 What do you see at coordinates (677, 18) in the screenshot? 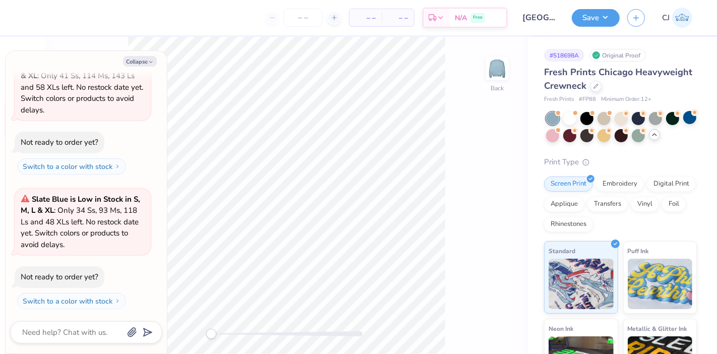
I see `a: CJ` at bounding box center [677, 18].